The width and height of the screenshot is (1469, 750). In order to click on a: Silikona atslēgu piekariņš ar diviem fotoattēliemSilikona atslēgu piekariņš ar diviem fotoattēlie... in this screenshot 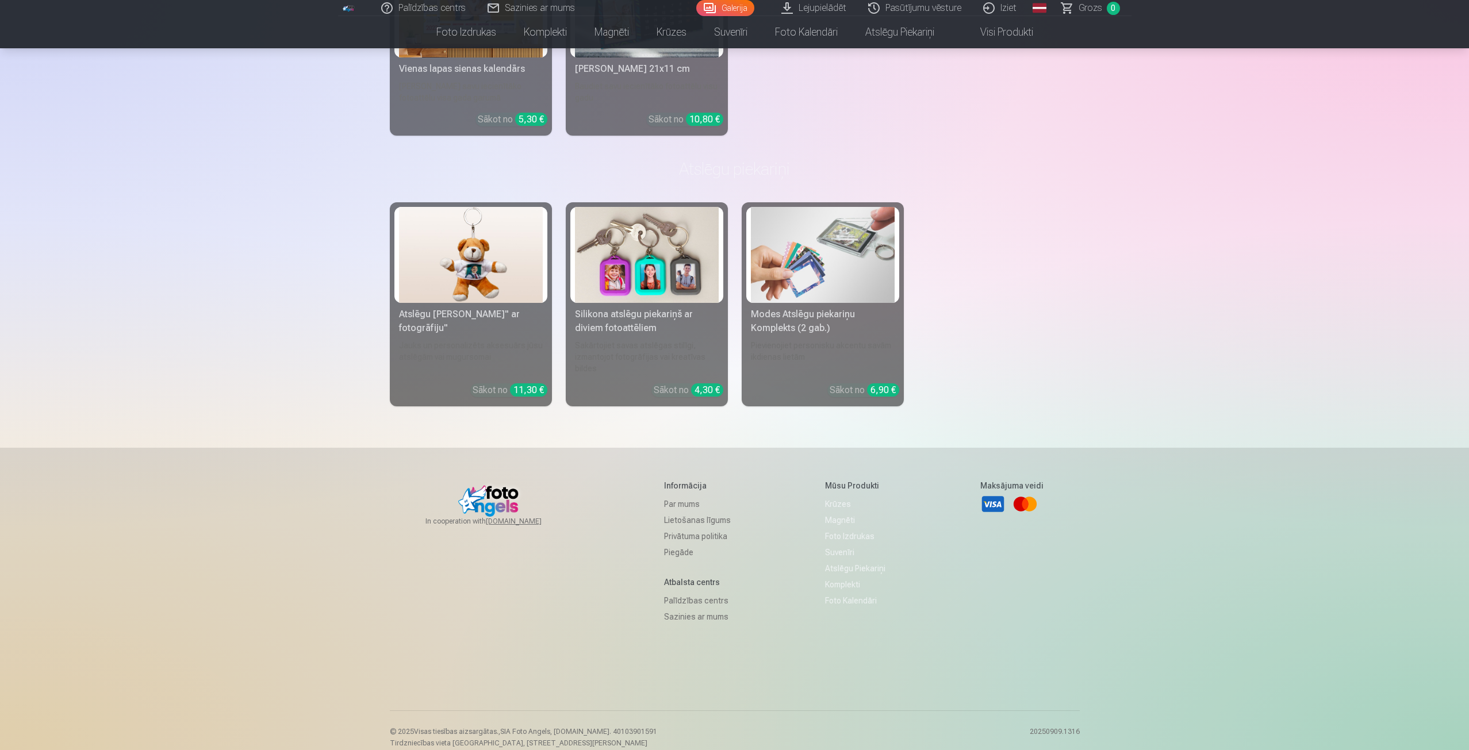, I will do `click(647, 304)`.